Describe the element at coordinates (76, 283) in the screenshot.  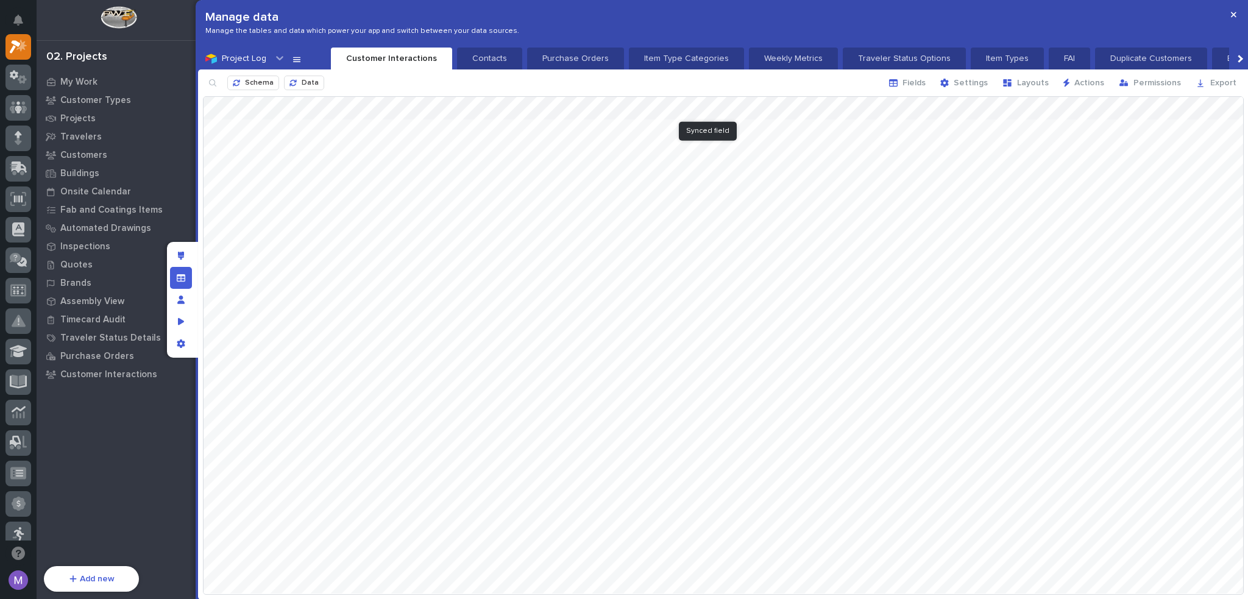
I see `p: Brands` at that location.